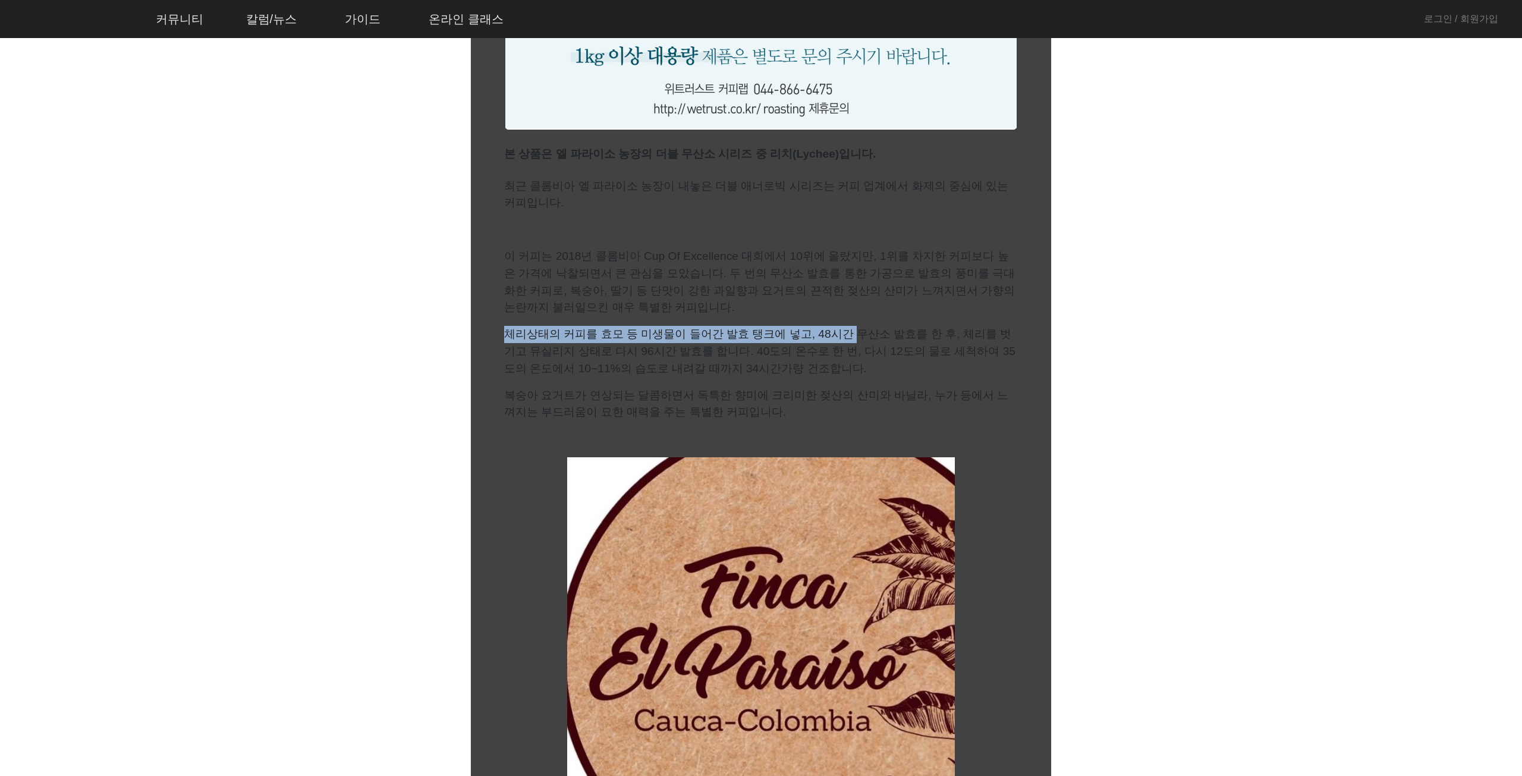  Describe the element at coordinates (72, 19) in the screenshot. I see `img: logo` at that location.